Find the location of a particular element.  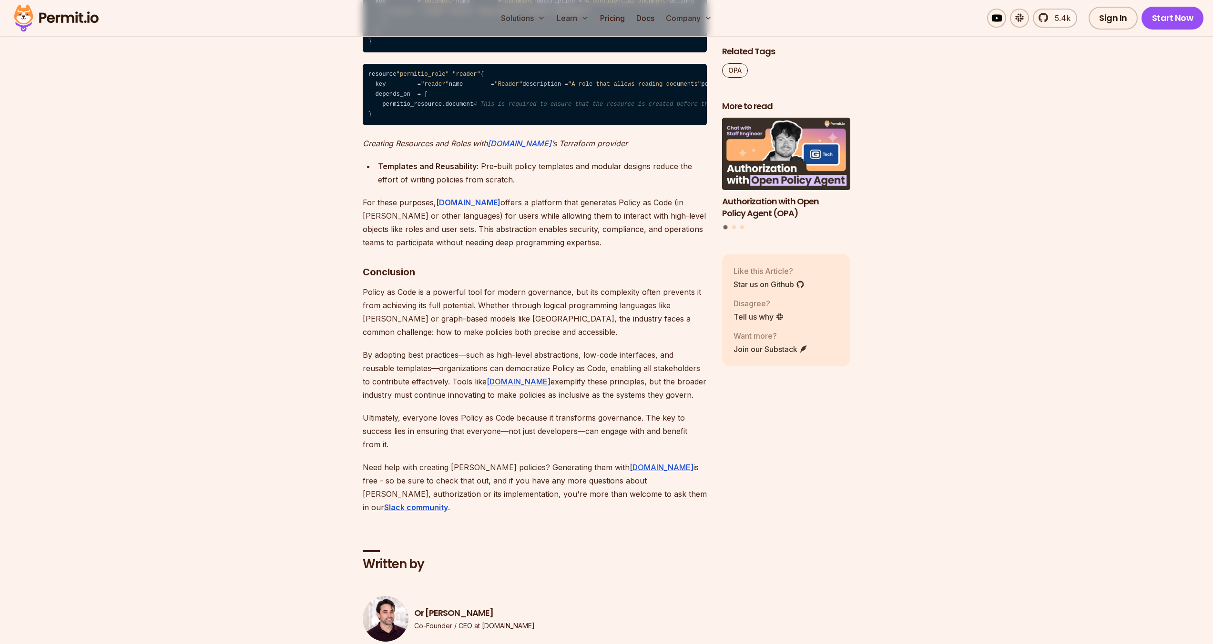

li: 1 of 3 is located at coordinates (787, 169).